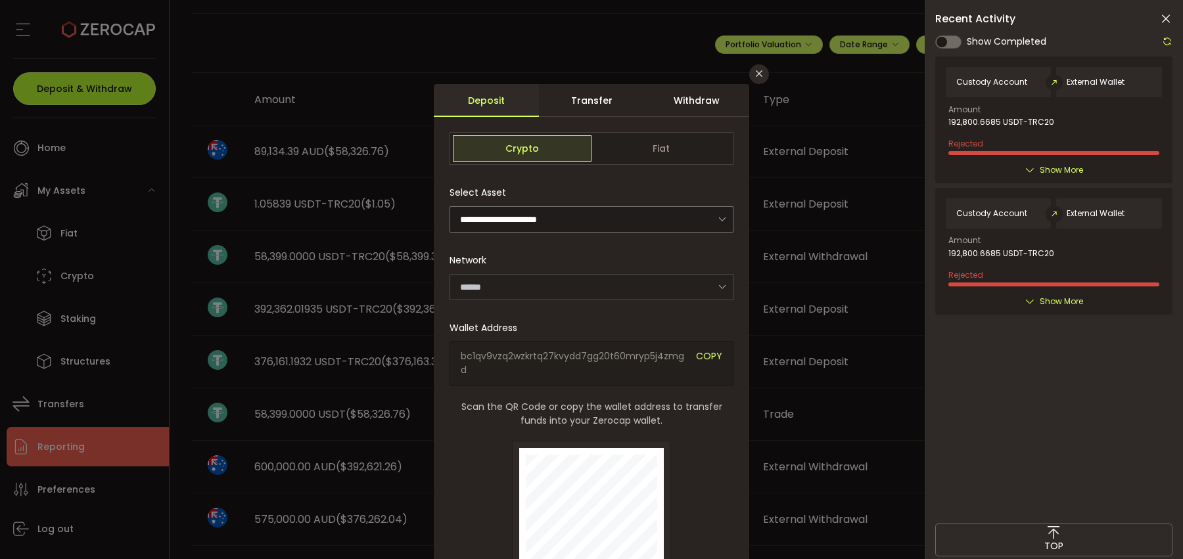 This screenshot has height=559, width=1183. What do you see at coordinates (709, 363) in the screenshot?
I see `span: COPY` at bounding box center [709, 363].